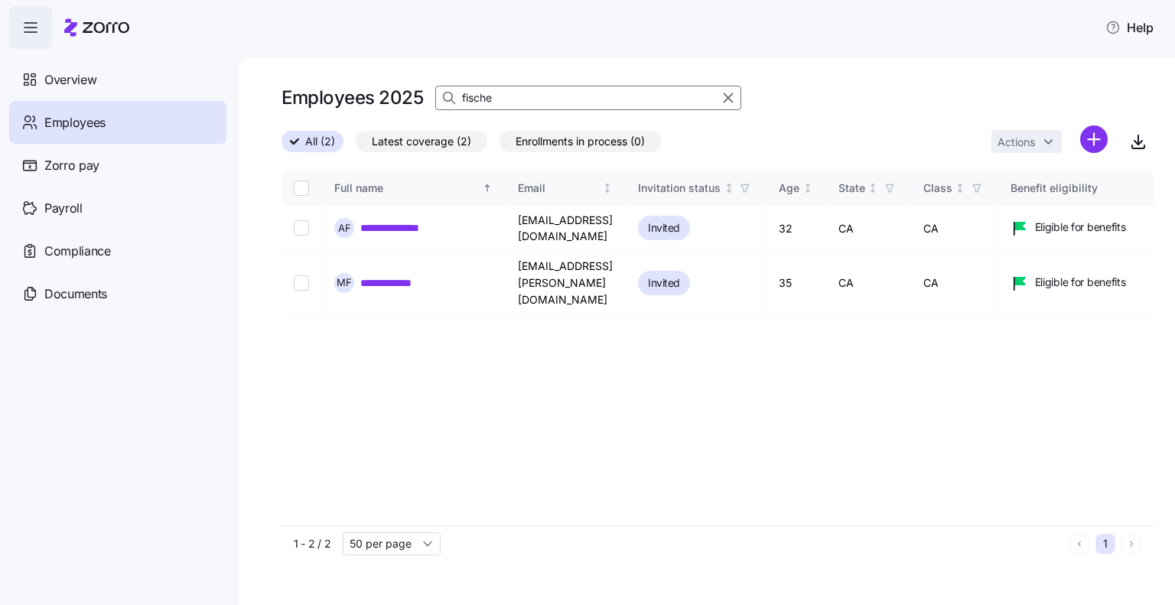 The image size is (1175, 605). Describe the element at coordinates (344, 228) in the screenshot. I see `span: A F` at that location.